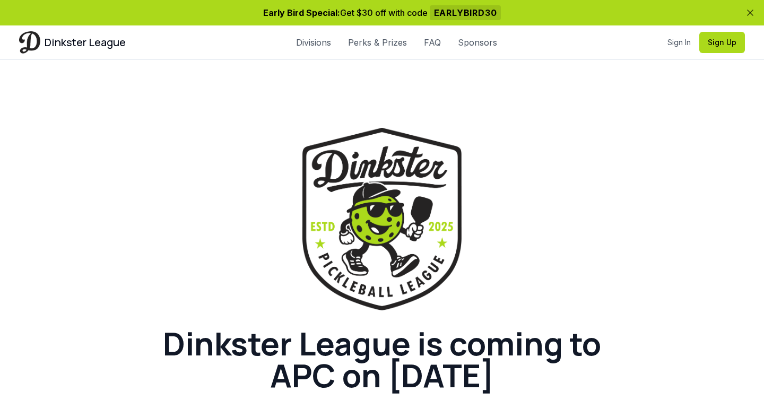  What do you see at coordinates (723, 42) in the screenshot?
I see `a: Sign Up` at bounding box center [723, 42].